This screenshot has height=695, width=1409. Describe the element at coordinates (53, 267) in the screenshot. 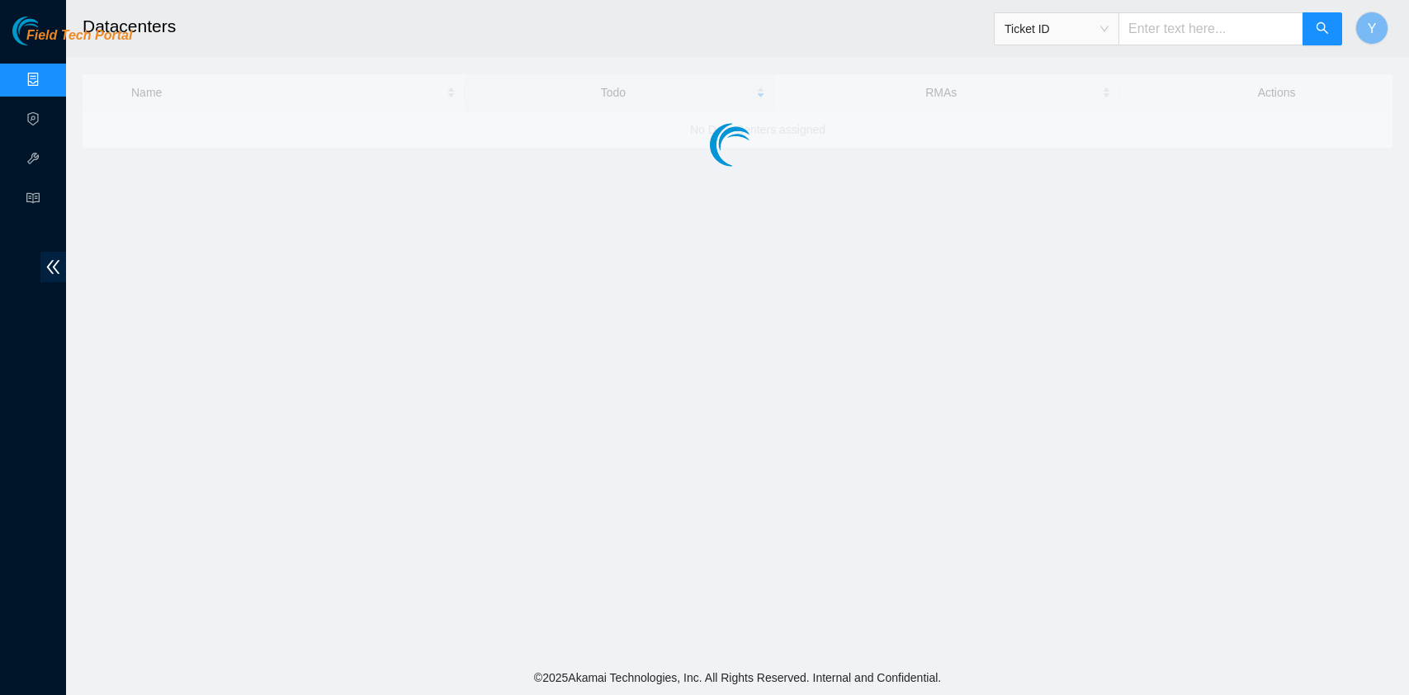

I see `span: double-left` at that location.